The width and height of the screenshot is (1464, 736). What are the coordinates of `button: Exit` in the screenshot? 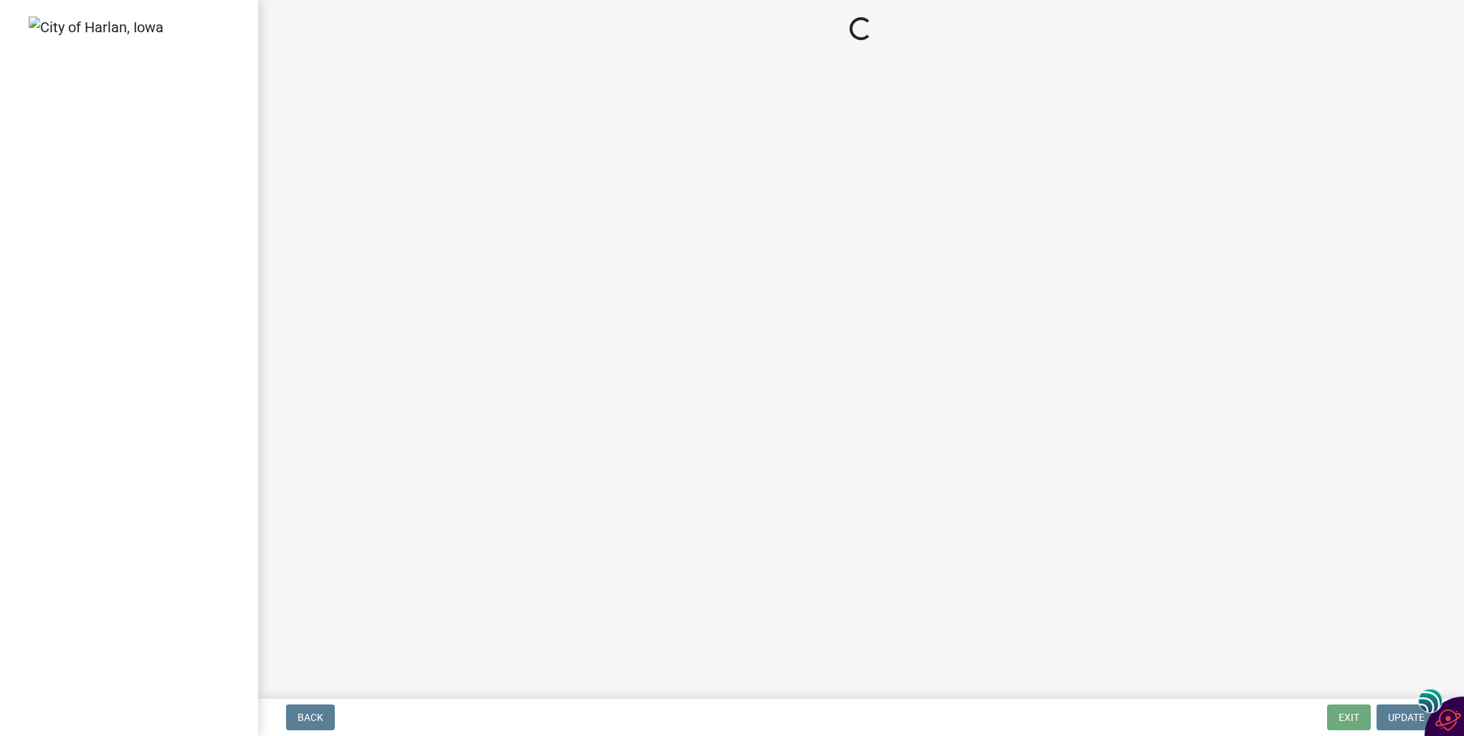 It's located at (1348, 718).